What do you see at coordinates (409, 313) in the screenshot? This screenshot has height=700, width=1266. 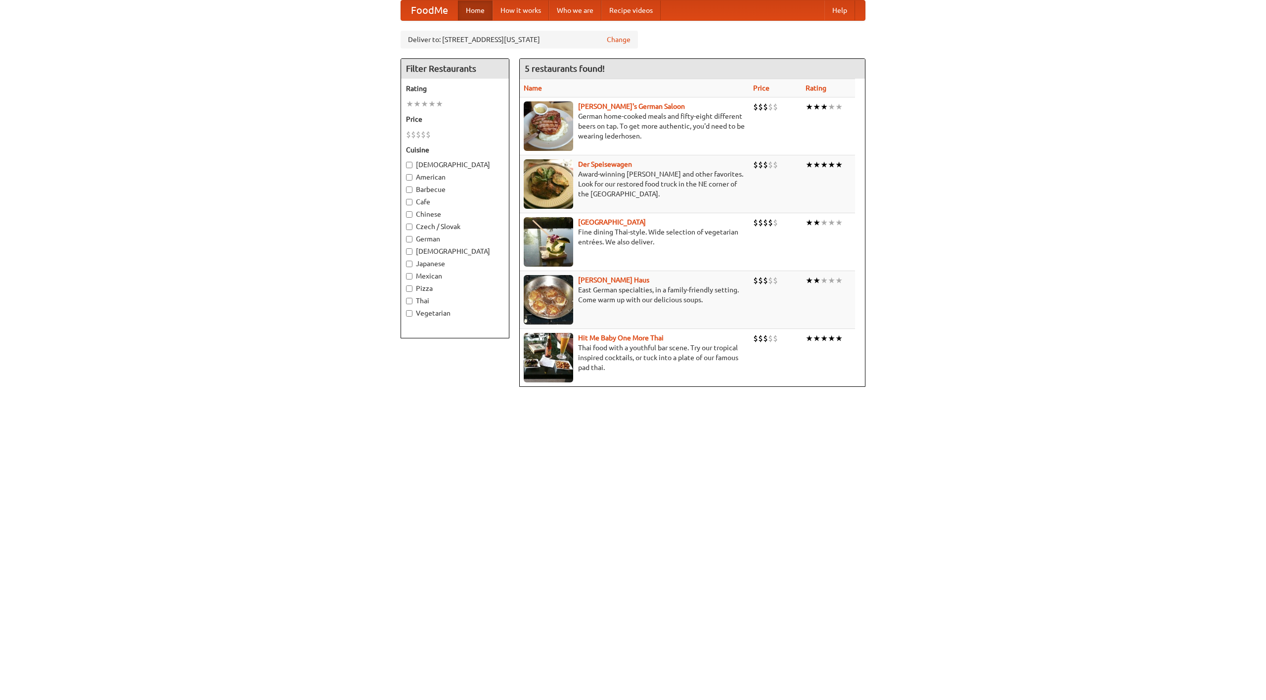 I see `input: Vegetarian` at bounding box center [409, 313].